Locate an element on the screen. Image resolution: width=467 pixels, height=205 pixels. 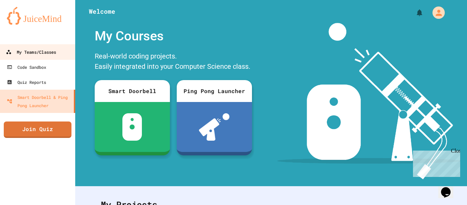
div: My Teams/Classes is located at coordinates (31, 52).